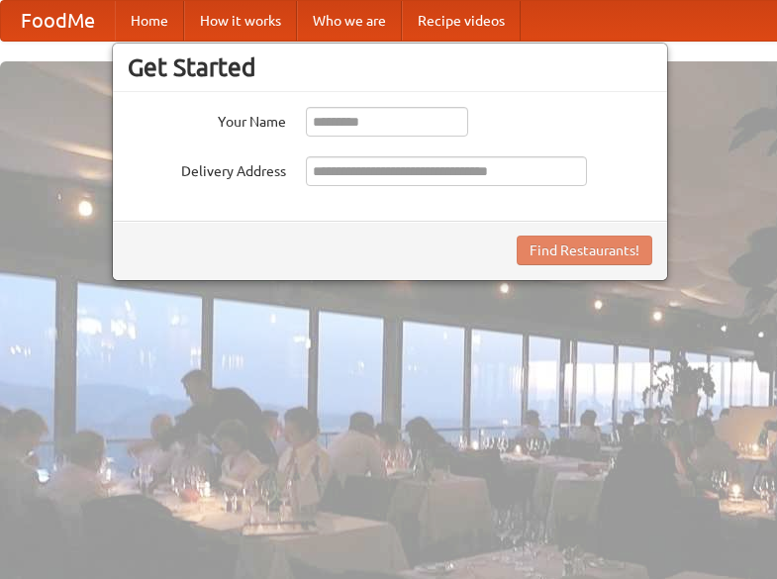 Image resolution: width=777 pixels, height=579 pixels. What do you see at coordinates (241, 21) in the screenshot?
I see `a: How it works` at bounding box center [241, 21].